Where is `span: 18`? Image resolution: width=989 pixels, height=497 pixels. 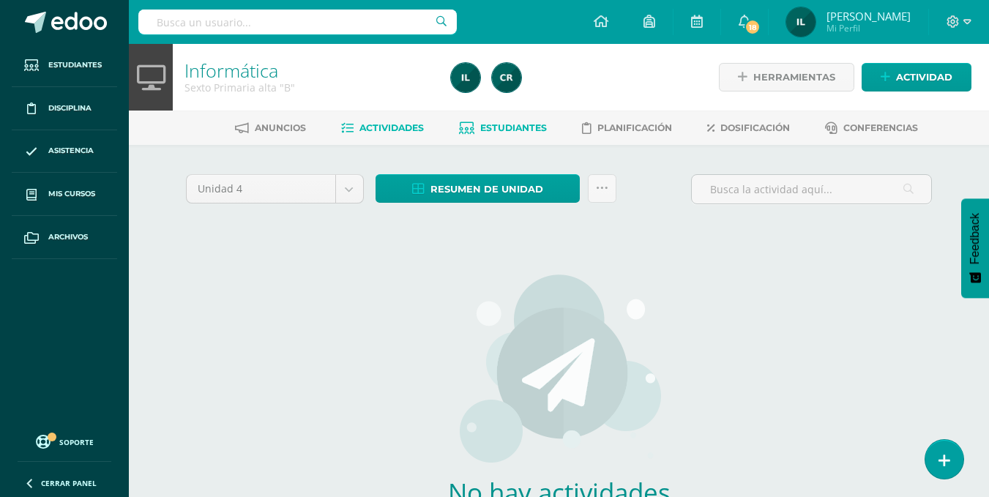 span: 18 is located at coordinates (752, 27).